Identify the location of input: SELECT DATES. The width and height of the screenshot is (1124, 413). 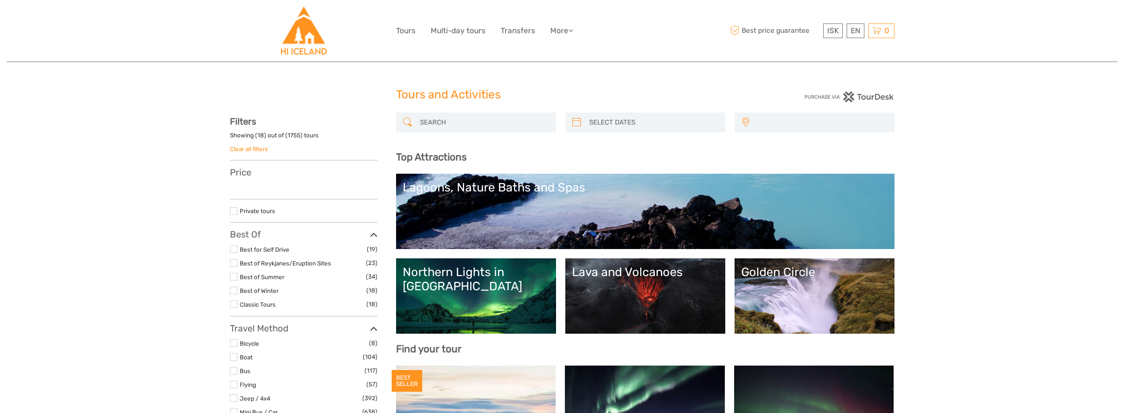
(653, 122).